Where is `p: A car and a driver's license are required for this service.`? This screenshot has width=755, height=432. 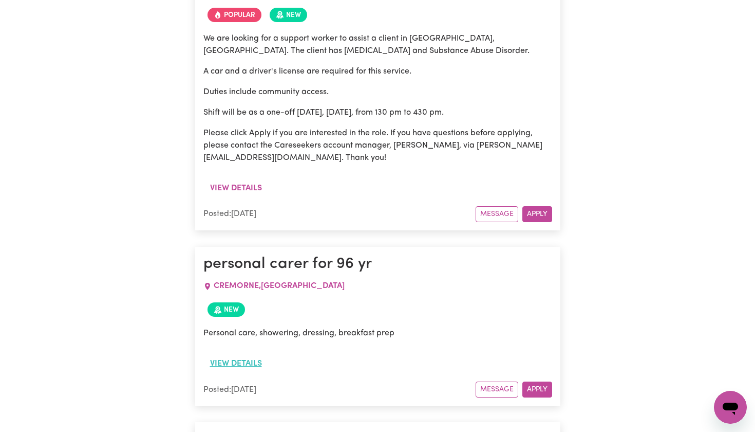
p: A car and a driver's license are required for this service. is located at coordinates (378, 71).